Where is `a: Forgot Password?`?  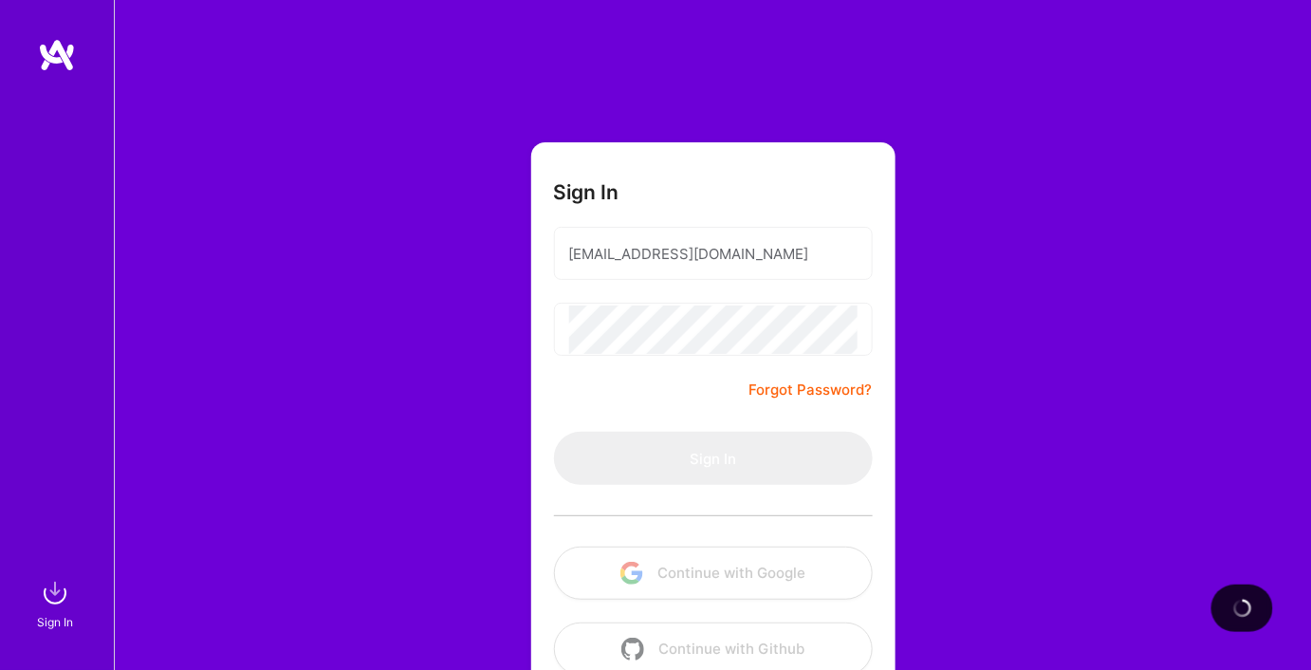 a: Forgot Password? is located at coordinates (811, 390).